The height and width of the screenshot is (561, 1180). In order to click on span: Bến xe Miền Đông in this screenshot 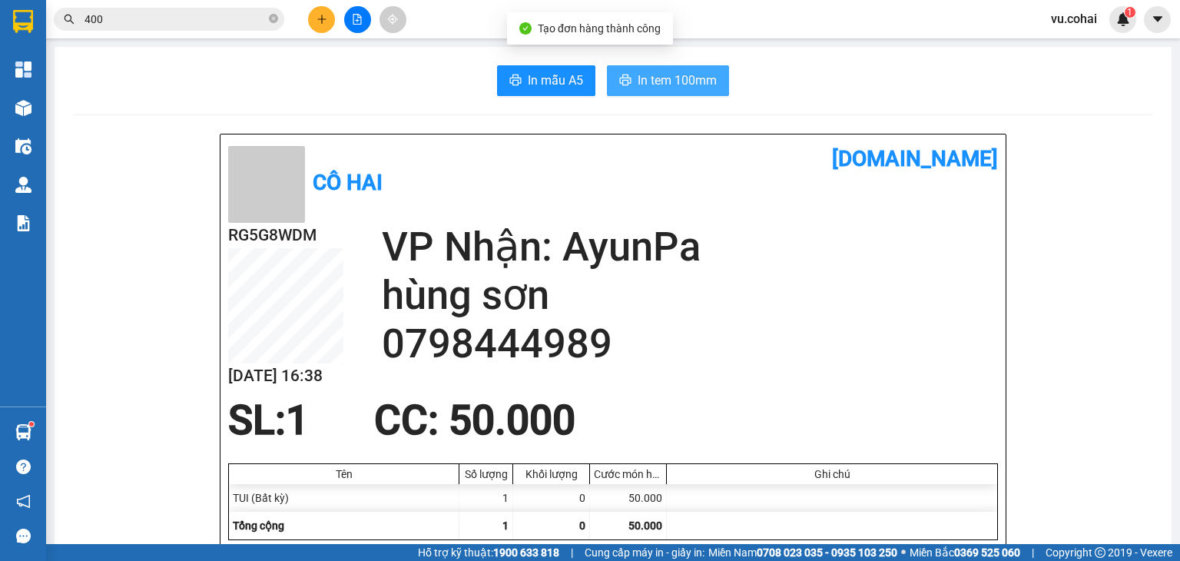, I will do `click(203, 93)`.